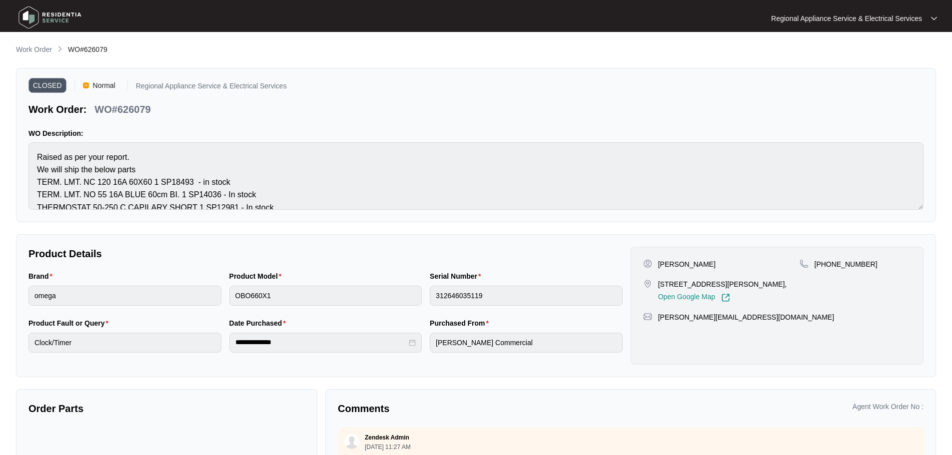 This screenshot has width=952, height=455. I want to click on a: Work Order, so click(34, 50).